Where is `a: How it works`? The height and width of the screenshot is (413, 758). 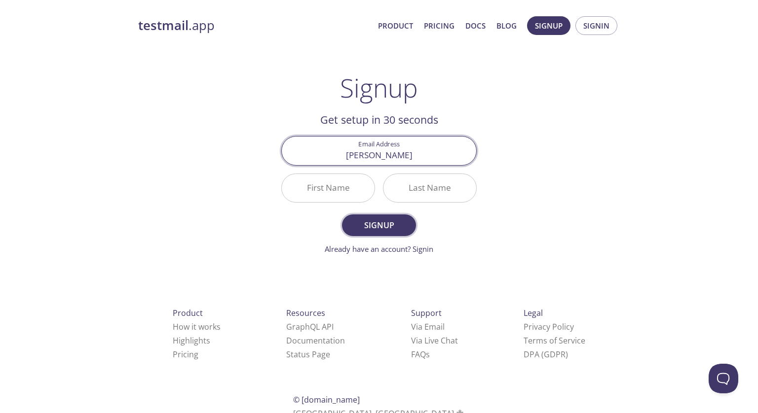 a: How it works is located at coordinates (196, 327).